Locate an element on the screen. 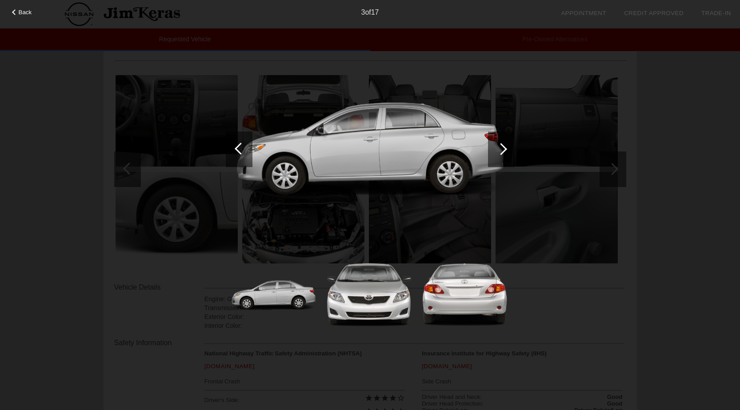 This screenshot has width=740, height=410. span: Back is located at coordinates (25, 12).